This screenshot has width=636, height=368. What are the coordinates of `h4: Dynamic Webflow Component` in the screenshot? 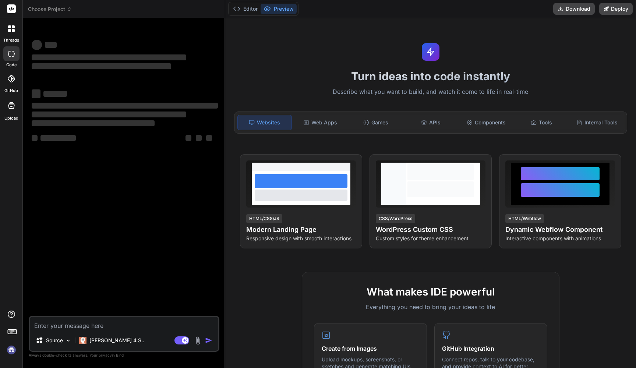 It's located at (560, 230).